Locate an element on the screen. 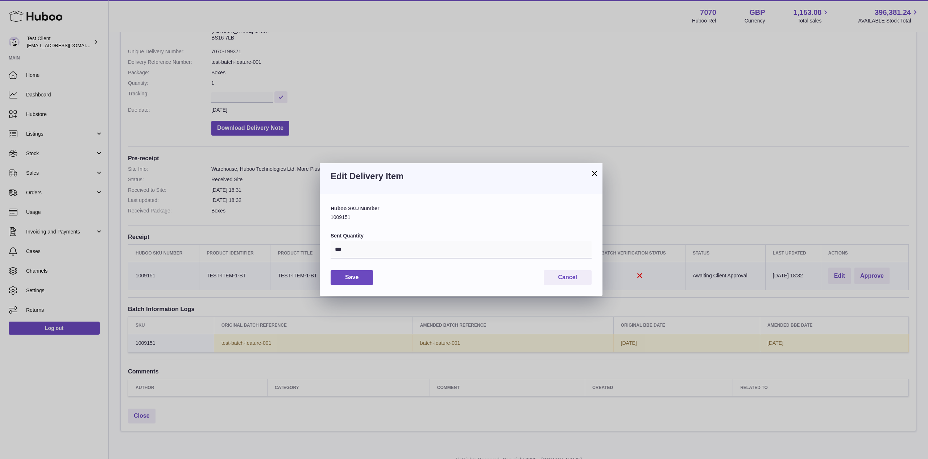 Image resolution: width=928 pixels, height=459 pixels. button: Cancel is located at coordinates (567, 277).